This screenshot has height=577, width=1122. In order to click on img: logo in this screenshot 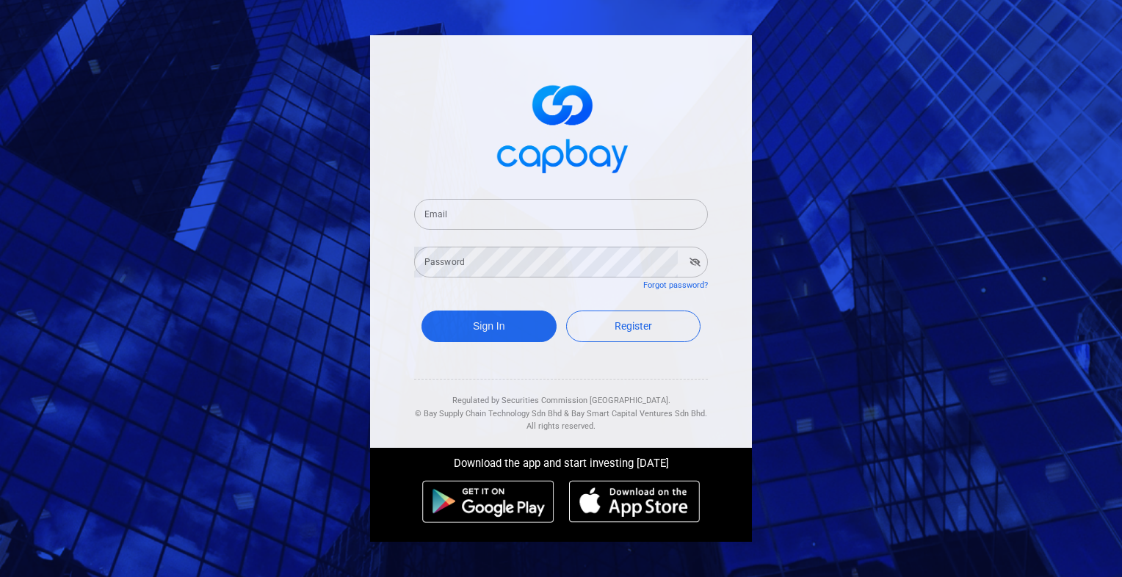, I will do `click(561, 126)`.